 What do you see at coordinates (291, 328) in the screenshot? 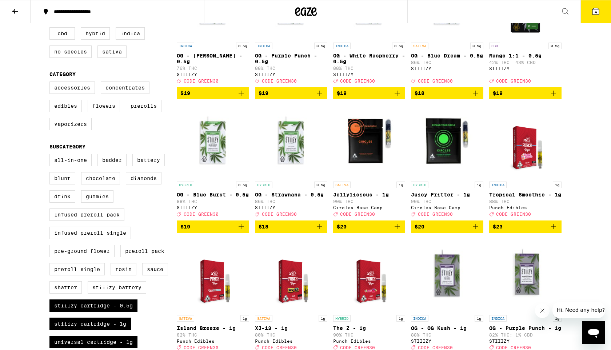
I see `p: XJ-13 - 1g` at bounding box center [291, 328].